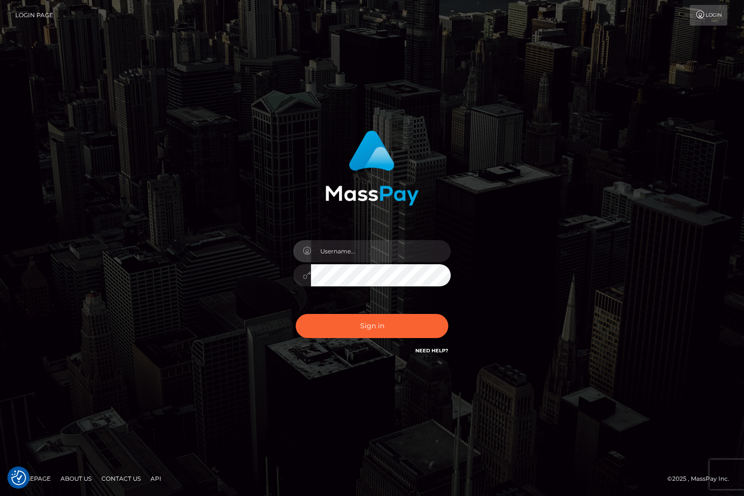 The image size is (744, 496). Describe the element at coordinates (121, 479) in the screenshot. I see `a: Contact Us` at that location.